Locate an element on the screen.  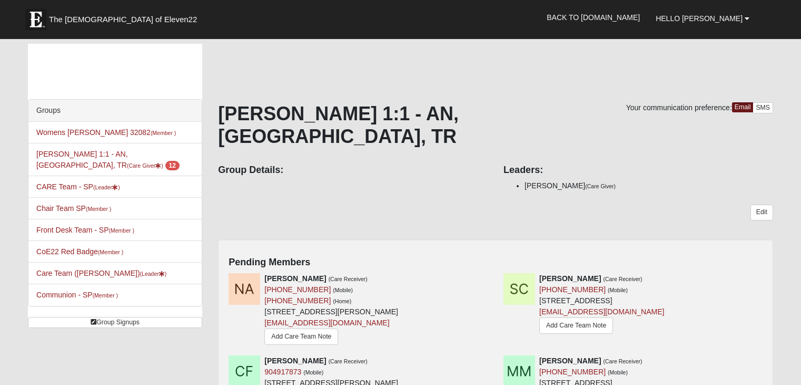
small: (Care Giver) is located at coordinates (601, 186).